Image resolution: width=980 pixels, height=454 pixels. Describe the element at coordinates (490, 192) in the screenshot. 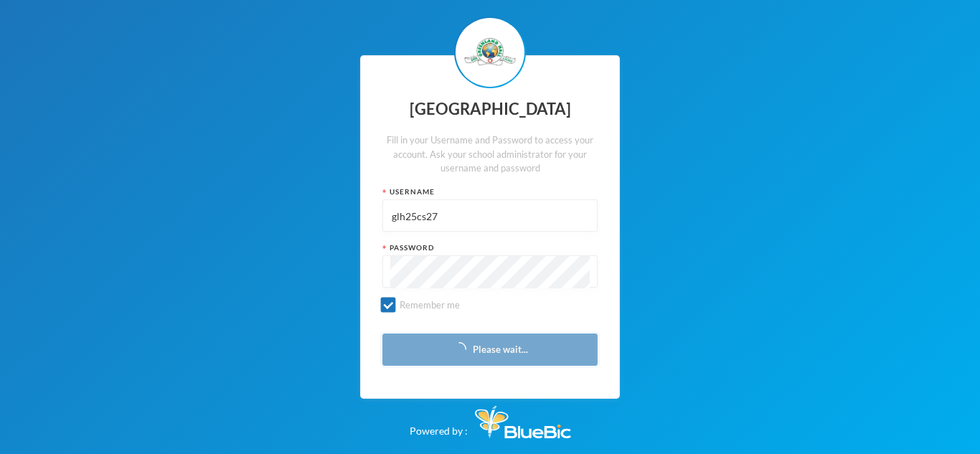

I see `div: Username` at that location.